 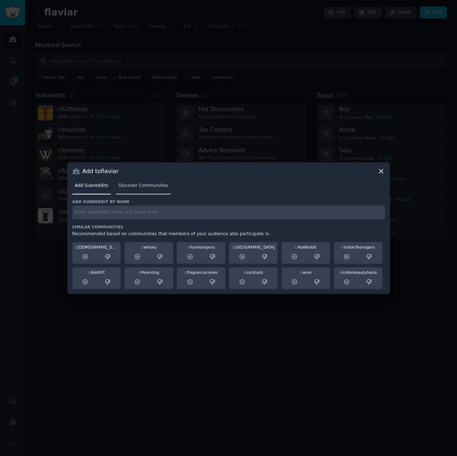 What do you see at coordinates (358, 272) in the screenshot?
I see `div: indianbeautyhauls` at bounding box center [358, 272].